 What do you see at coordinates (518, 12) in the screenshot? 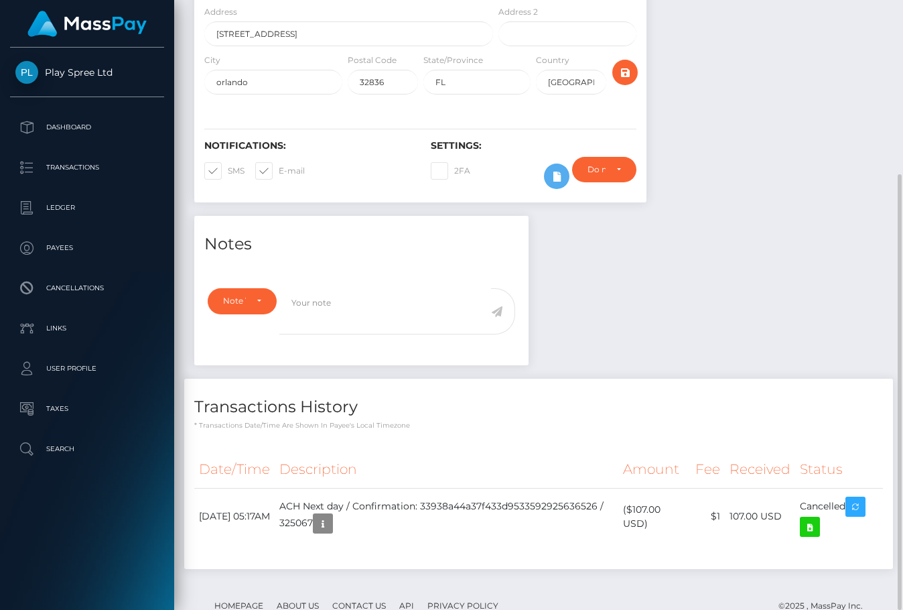
I see `label: Address 2` at bounding box center [518, 12].